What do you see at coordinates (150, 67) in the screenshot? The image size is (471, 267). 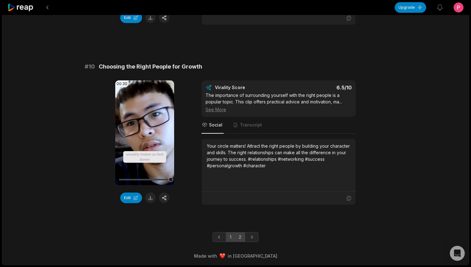 I see `span: Choosing the Right People for Growth` at bounding box center [150, 67].